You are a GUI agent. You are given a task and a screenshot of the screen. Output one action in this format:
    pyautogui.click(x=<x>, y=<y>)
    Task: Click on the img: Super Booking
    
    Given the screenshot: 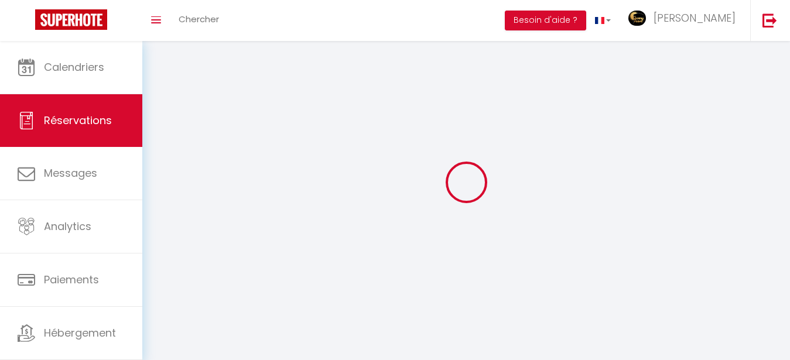 What is the action you would take?
    pyautogui.click(x=71, y=19)
    